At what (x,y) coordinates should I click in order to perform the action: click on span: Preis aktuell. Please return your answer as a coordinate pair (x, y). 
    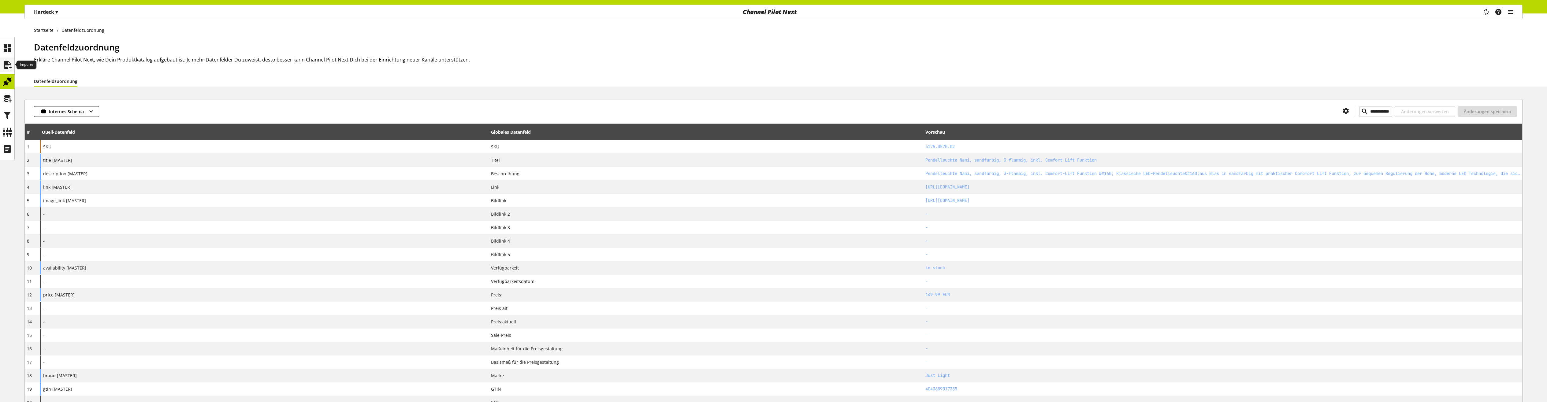
    Looking at the image, I should click on (503, 321).